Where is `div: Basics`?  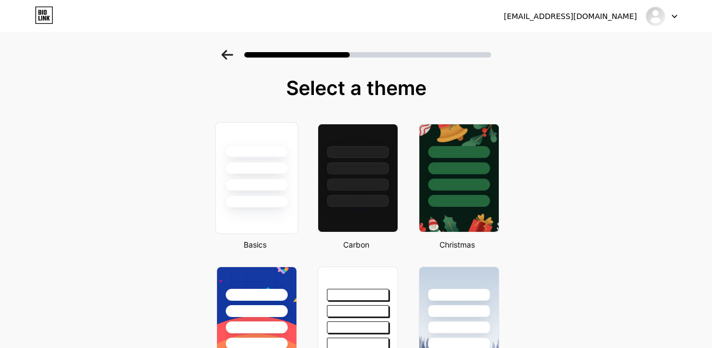
div: Basics is located at coordinates (255, 245).